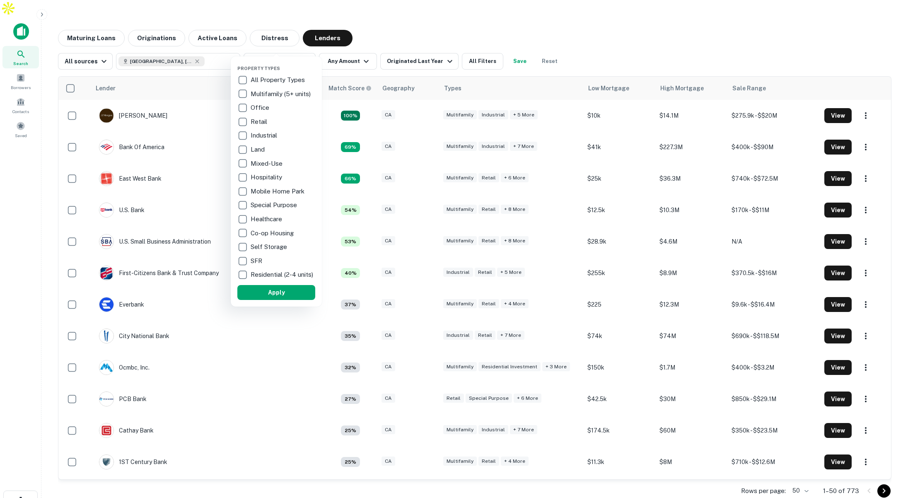 Image resolution: width=908 pixels, height=498 pixels. Describe the element at coordinates (267, 164) in the screenshot. I see `p: Mixed-Use` at that location.